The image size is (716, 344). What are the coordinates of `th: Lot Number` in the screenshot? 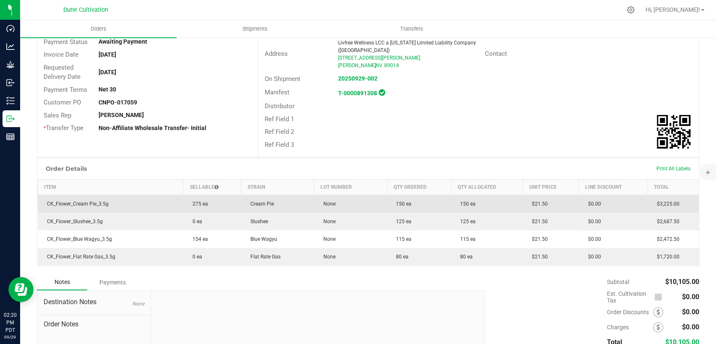 It's located at (350, 187).